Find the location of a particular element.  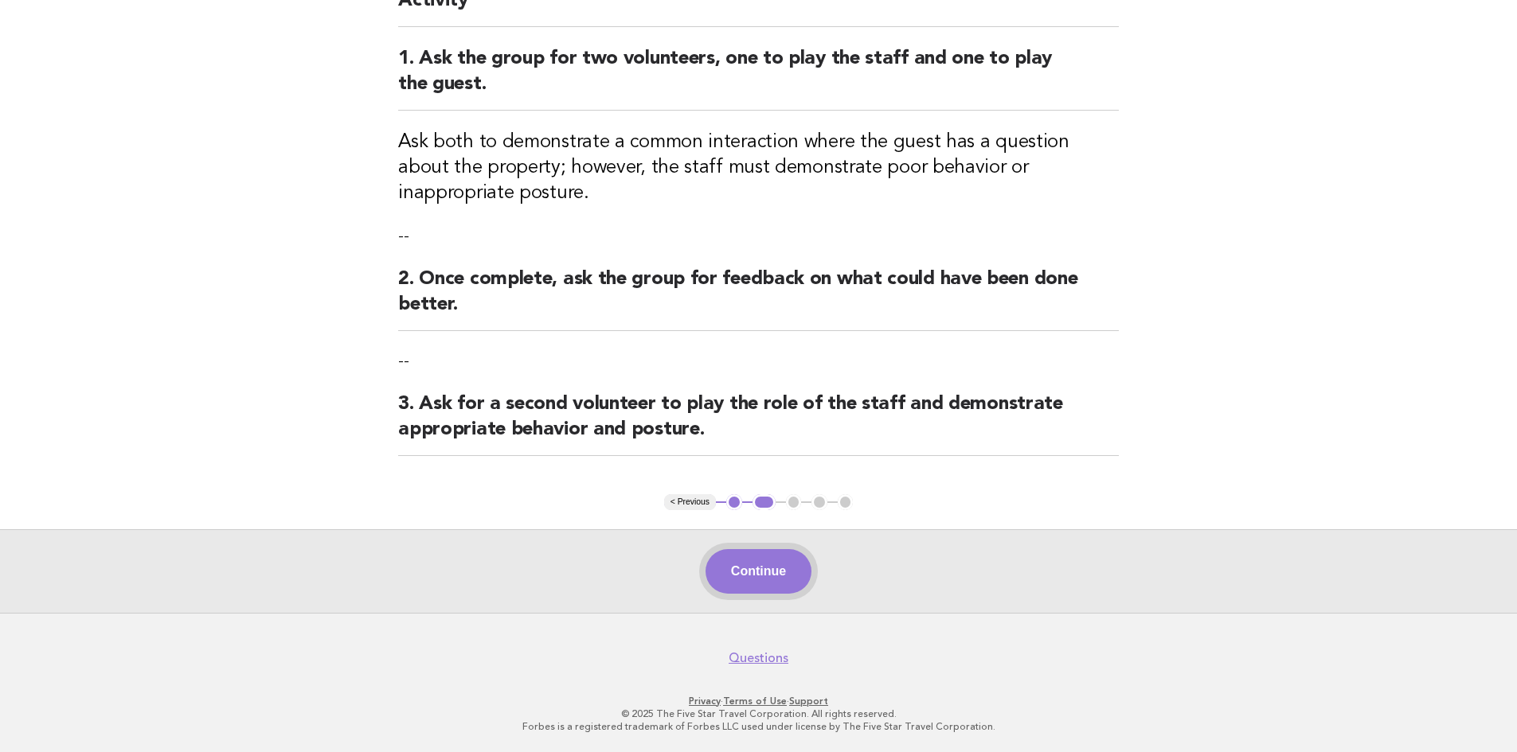

h2: 1. Ask the group for two volunteers, one to play the staff and one to play the guest. is located at coordinates (758, 78).